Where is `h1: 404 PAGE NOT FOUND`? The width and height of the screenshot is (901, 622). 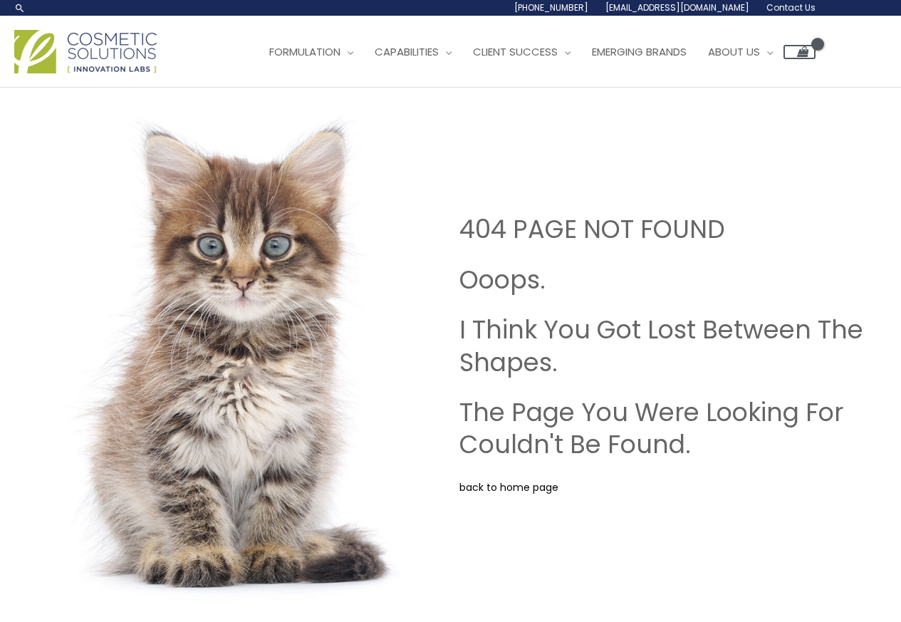 h1: 404 PAGE NOT FOUND is located at coordinates (666, 229).